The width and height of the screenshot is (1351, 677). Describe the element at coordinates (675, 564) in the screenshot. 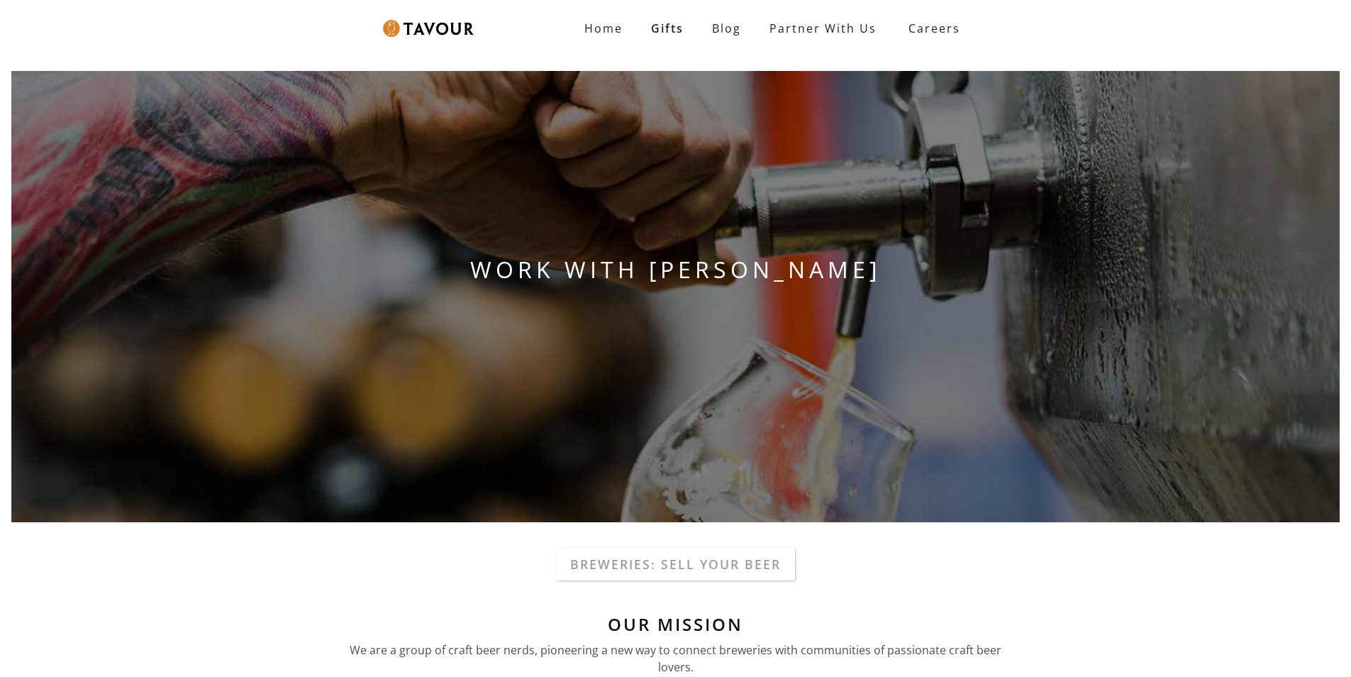

I see `a: Breweries: Sell your beer` at that location.